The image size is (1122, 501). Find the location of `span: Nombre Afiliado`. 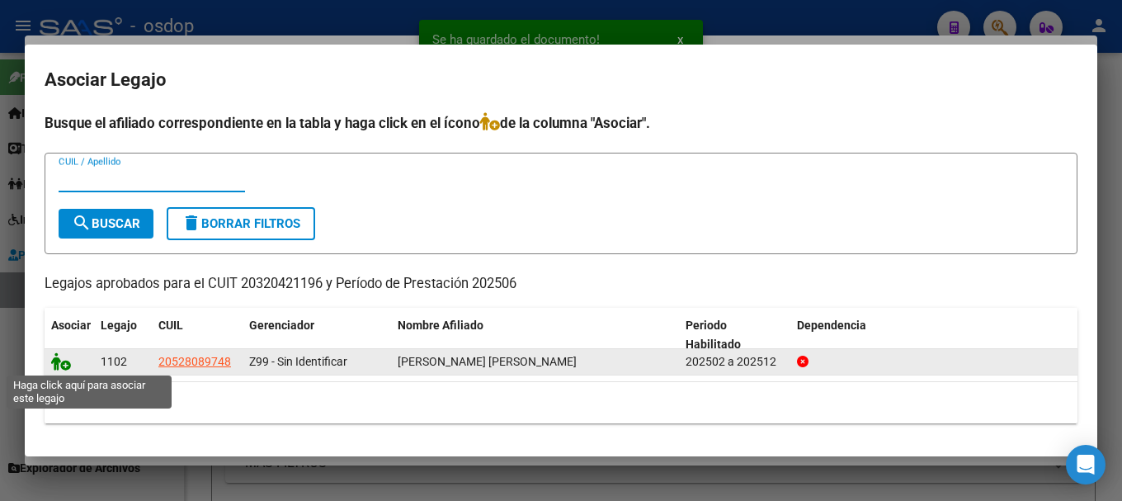

span: Nombre Afiliado is located at coordinates (440, 325).